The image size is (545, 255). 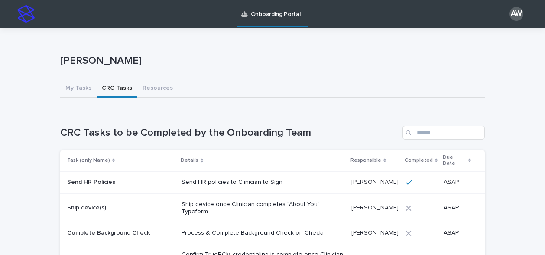 I want to click on button: My Tasks, so click(x=78, y=89).